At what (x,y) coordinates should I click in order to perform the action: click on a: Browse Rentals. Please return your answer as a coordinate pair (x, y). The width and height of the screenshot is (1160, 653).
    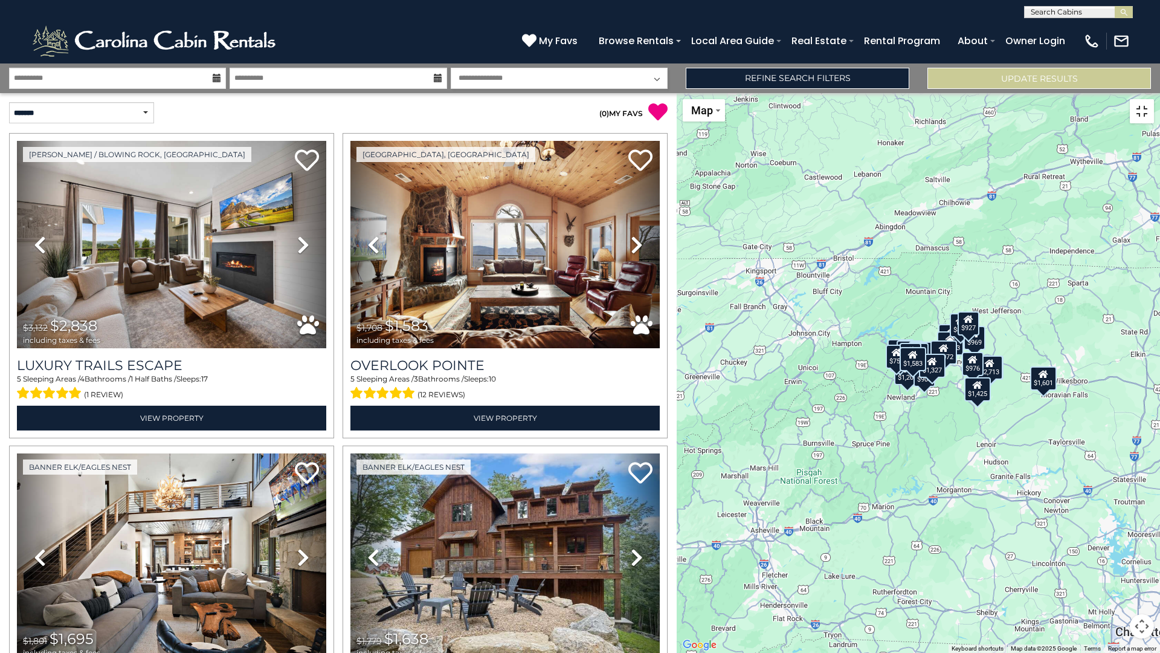
    Looking at the image, I should click on (636, 40).